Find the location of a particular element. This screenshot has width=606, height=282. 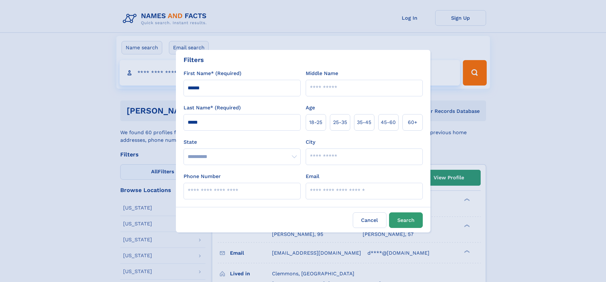

label: Middle Name is located at coordinates (322, 73).